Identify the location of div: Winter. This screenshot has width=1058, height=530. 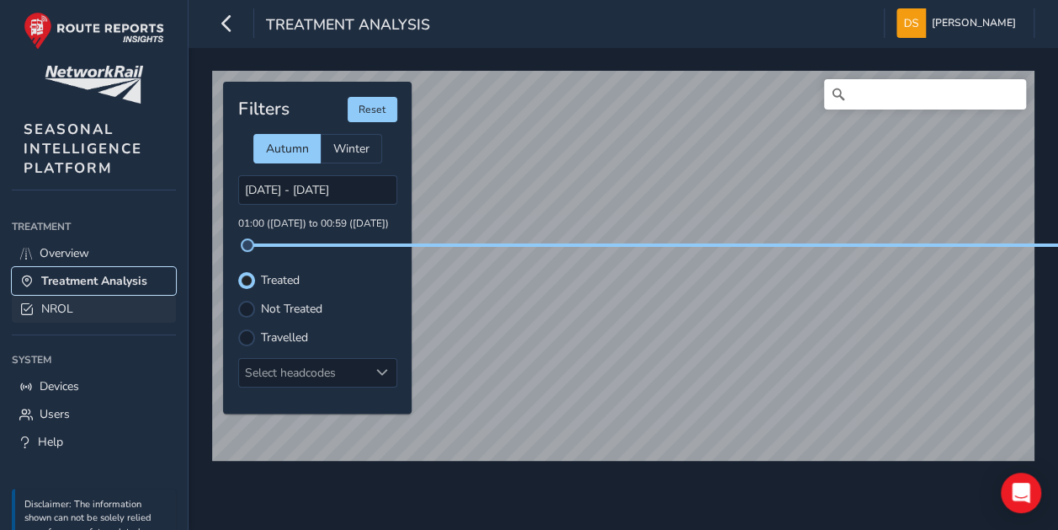
(351, 148).